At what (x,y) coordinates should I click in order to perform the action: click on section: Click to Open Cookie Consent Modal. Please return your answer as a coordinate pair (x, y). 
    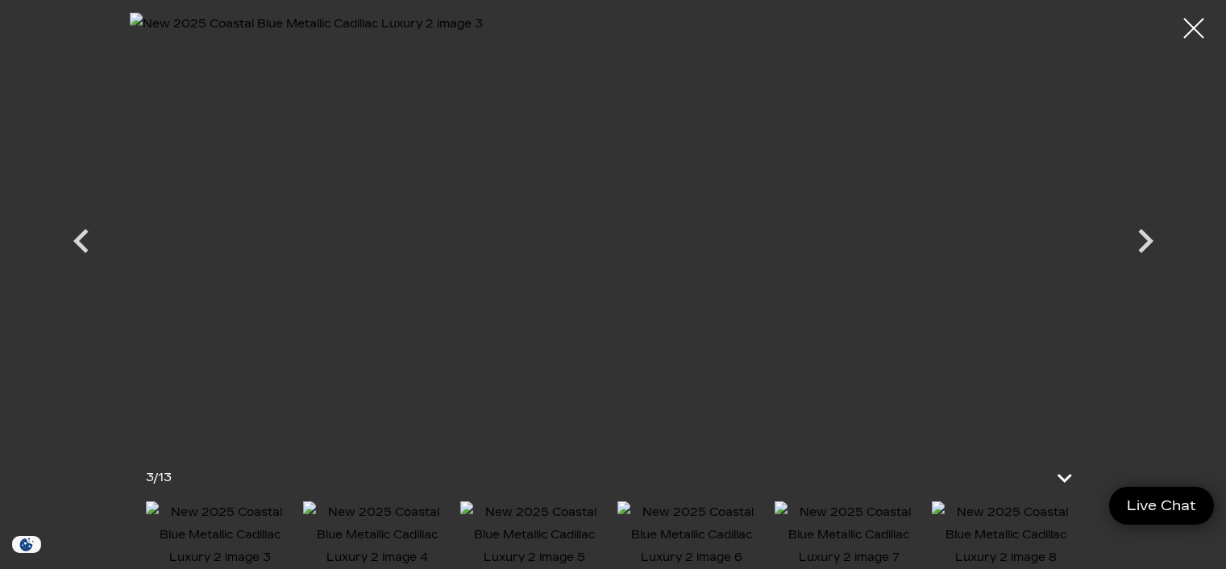
    Looking at the image, I should click on (27, 544).